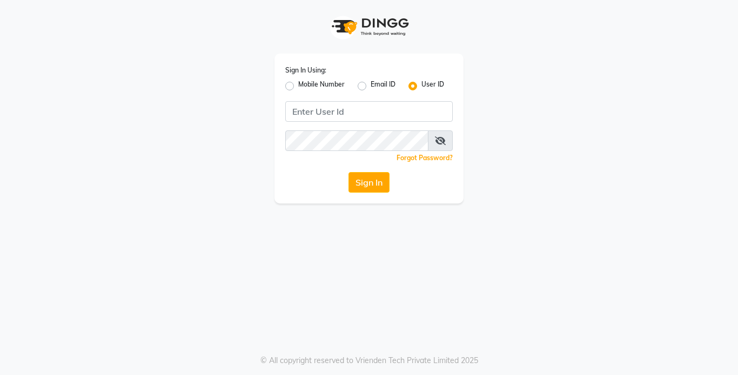 This screenshot has height=375, width=738. Describe the element at coordinates (425, 157) in the screenshot. I see `a: Forgot Password?` at that location.